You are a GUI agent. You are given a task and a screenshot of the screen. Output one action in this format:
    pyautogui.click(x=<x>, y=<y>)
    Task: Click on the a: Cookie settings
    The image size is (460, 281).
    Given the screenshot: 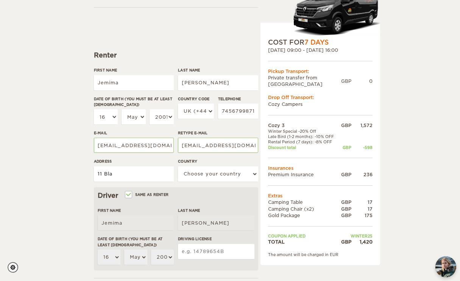 What is the action you would take?
    pyautogui.click(x=15, y=268)
    